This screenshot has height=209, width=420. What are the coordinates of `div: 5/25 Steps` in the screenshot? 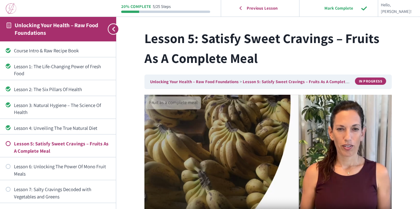 It's located at (162, 7).